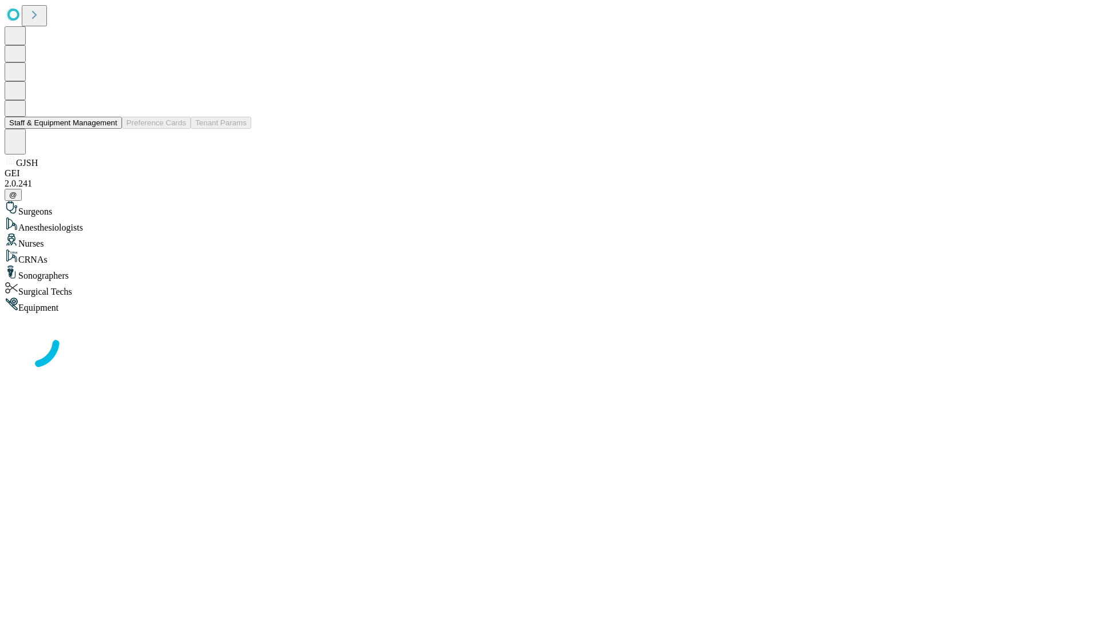 This screenshot has height=618, width=1099. Describe the element at coordinates (221, 123) in the screenshot. I see `button: Tenant Params` at that location.